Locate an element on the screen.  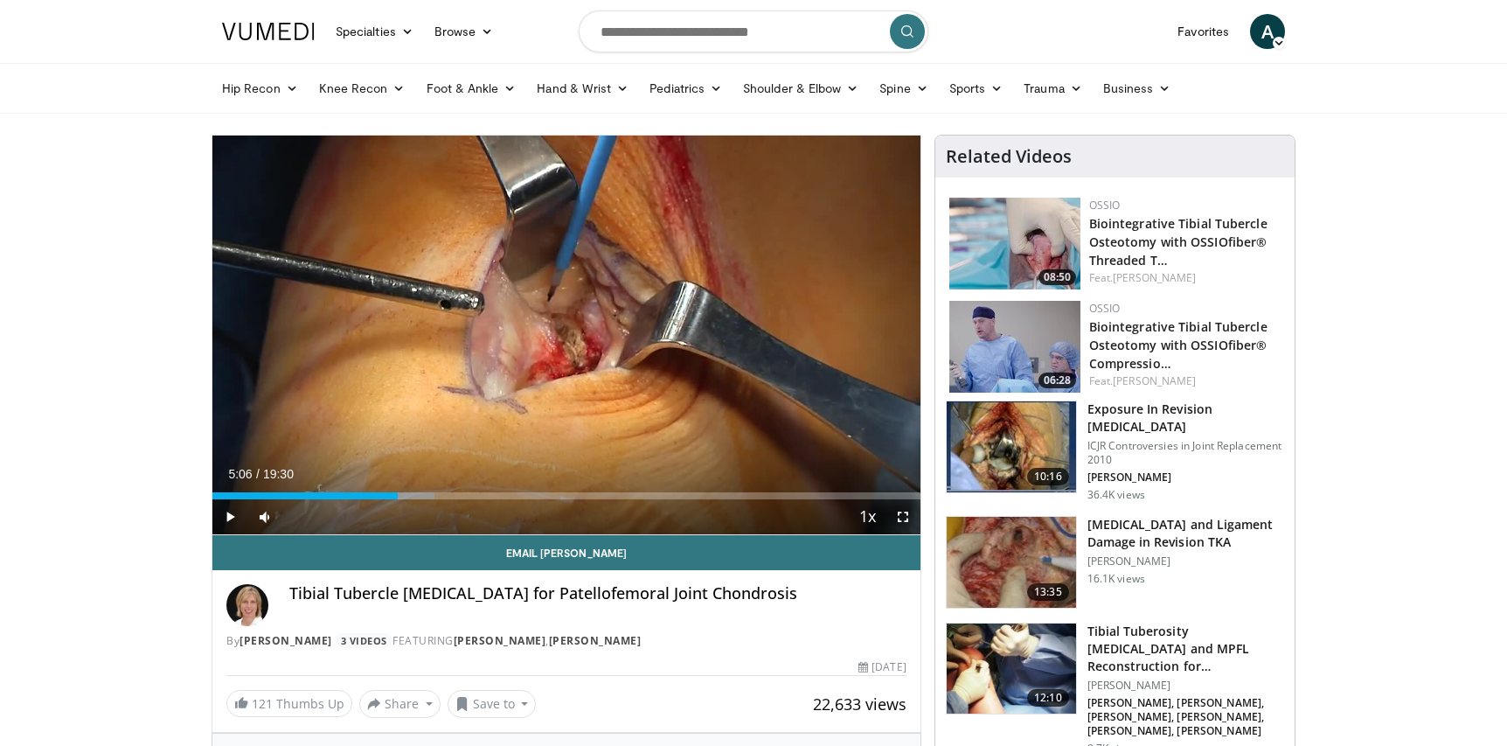
video-js: Video Player is located at coordinates (566, 335).